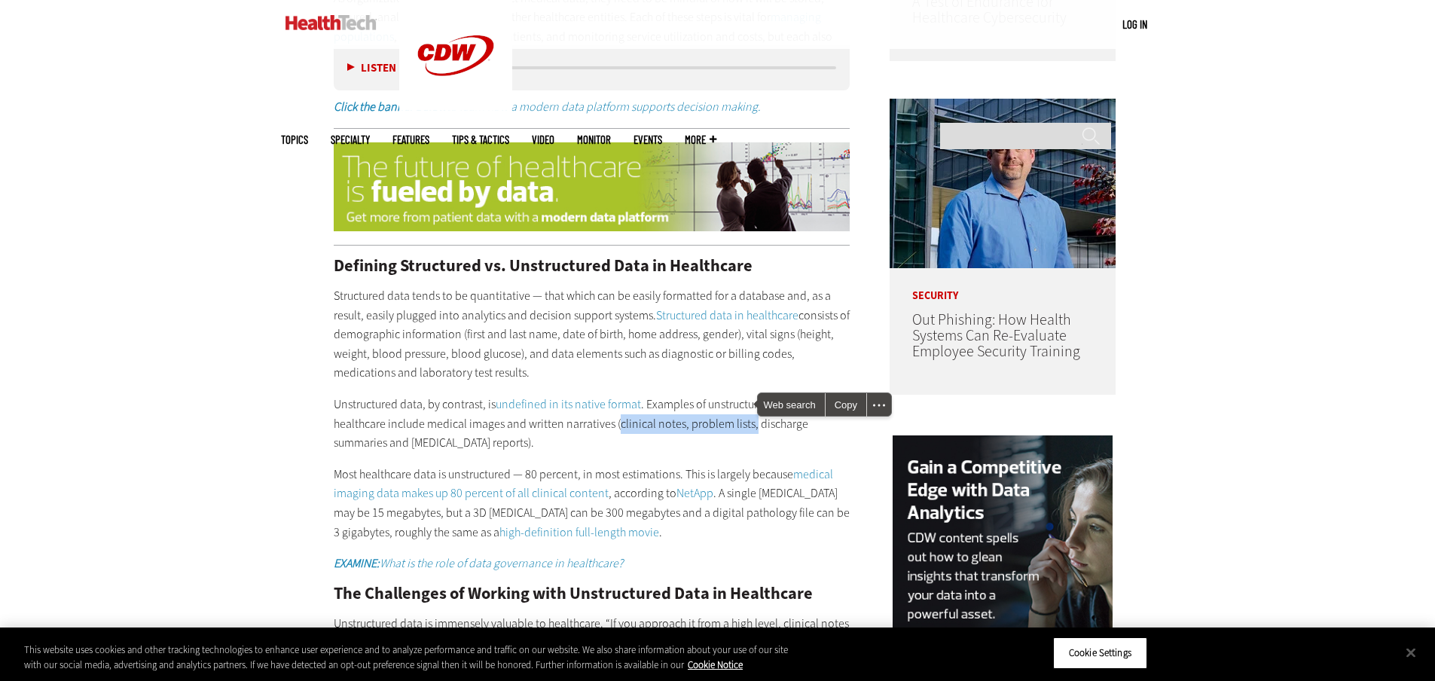 This screenshot has width=1435, height=681. What do you see at coordinates (331, 23) in the screenshot?
I see `img: Home` at bounding box center [331, 23].